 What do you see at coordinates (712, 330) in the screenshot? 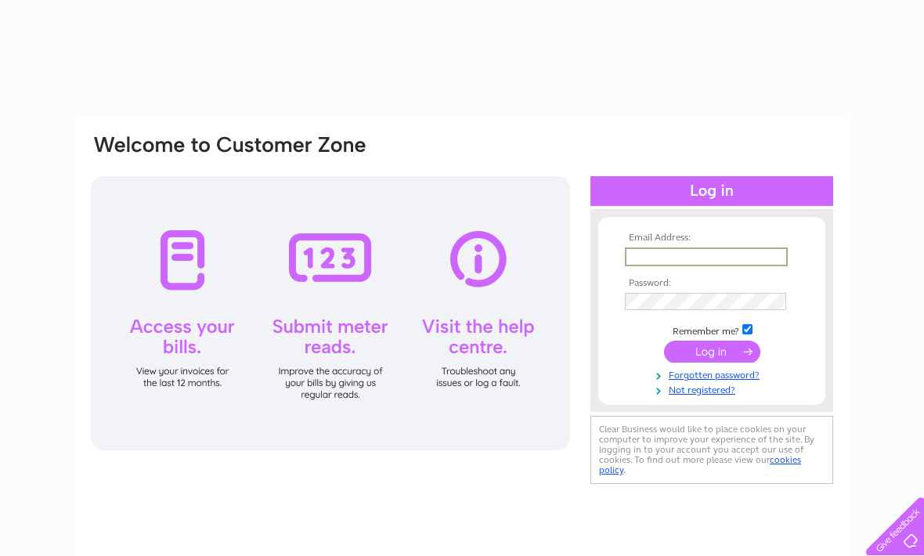
I see `td: Remember me?` at bounding box center [712, 330].